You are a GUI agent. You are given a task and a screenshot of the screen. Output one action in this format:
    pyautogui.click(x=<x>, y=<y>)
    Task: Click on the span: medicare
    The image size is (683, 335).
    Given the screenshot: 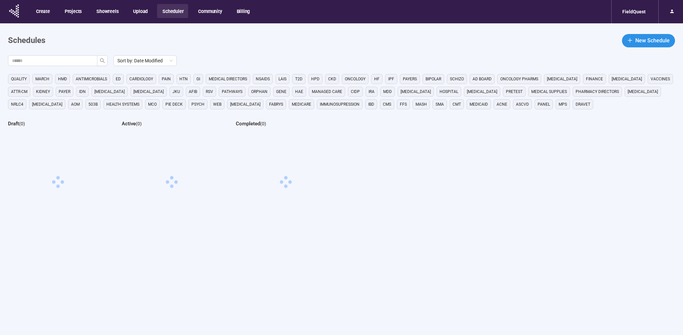 What is the action you would take?
    pyautogui.click(x=301, y=104)
    